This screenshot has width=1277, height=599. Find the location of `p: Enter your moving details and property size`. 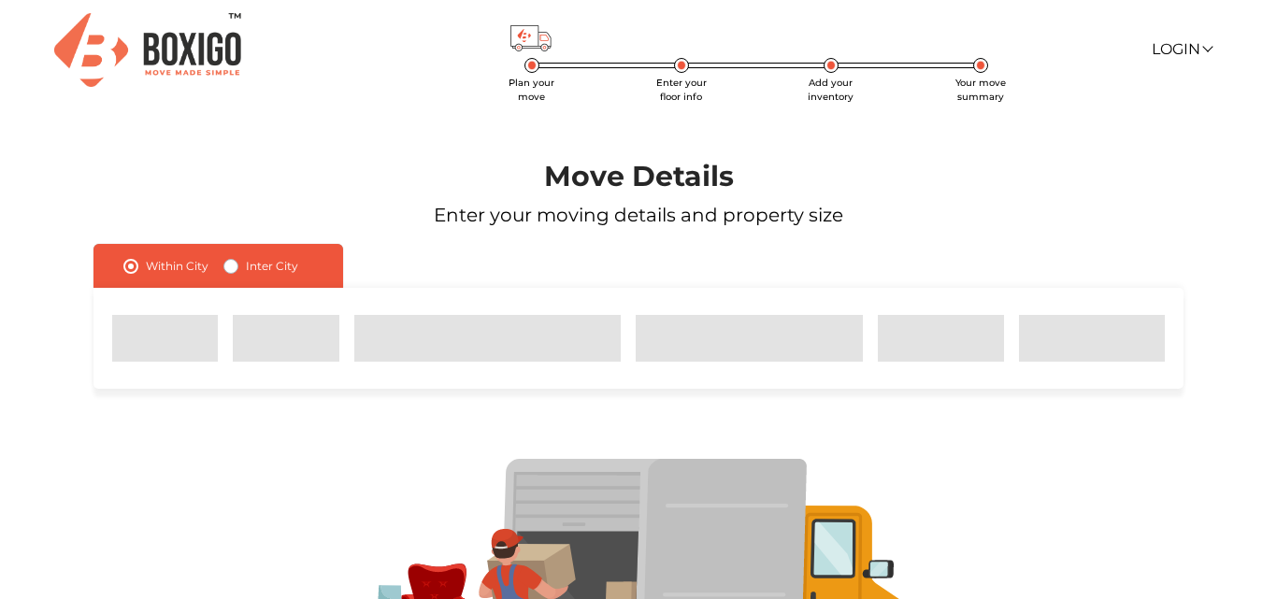

p: Enter your moving details and property size is located at coordinates (639, 215).